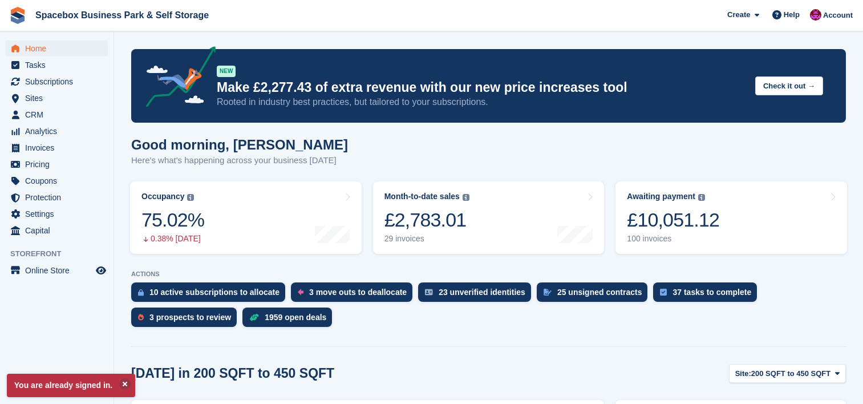 The image size is (863, 404). Describe the element at coordinates (482, 292) in the screenshot. I see `div: 23 unverified identities` at that location.